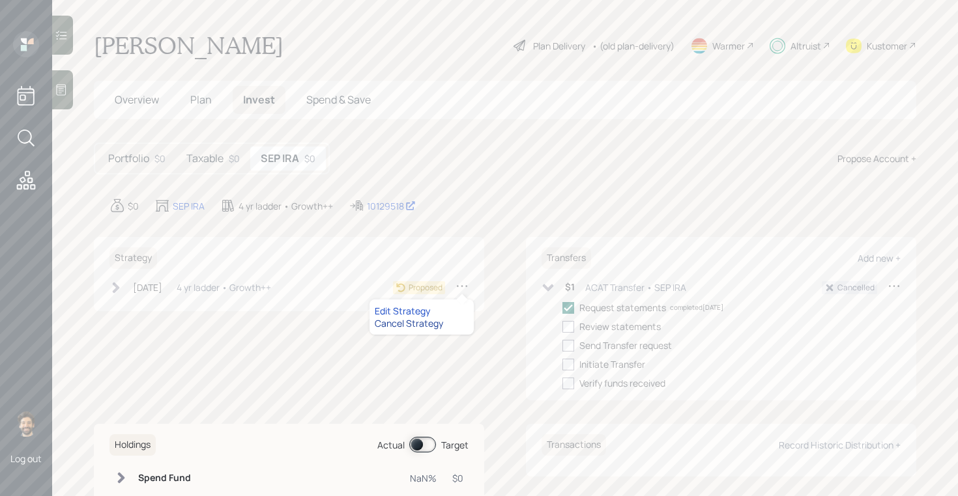 This screenshot has width=958, height=496. Describe the element at coordinates (612, 364) in the screenshot. I see `div: Initiate Transfer` at that location.